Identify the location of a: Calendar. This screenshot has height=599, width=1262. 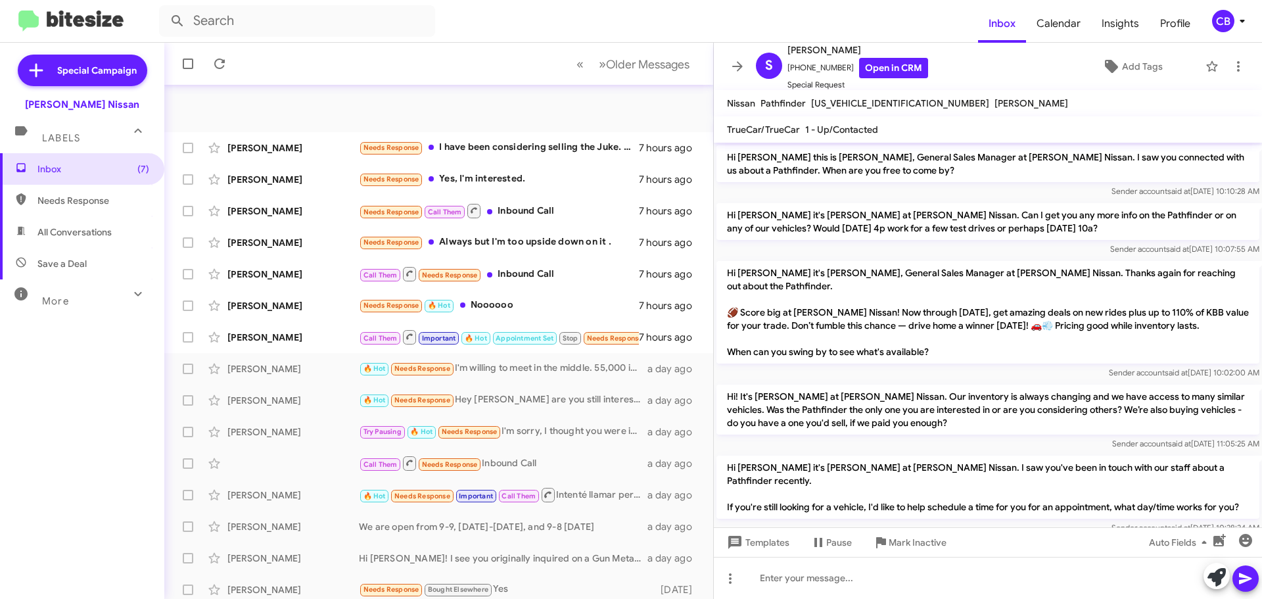
(1059, 24).